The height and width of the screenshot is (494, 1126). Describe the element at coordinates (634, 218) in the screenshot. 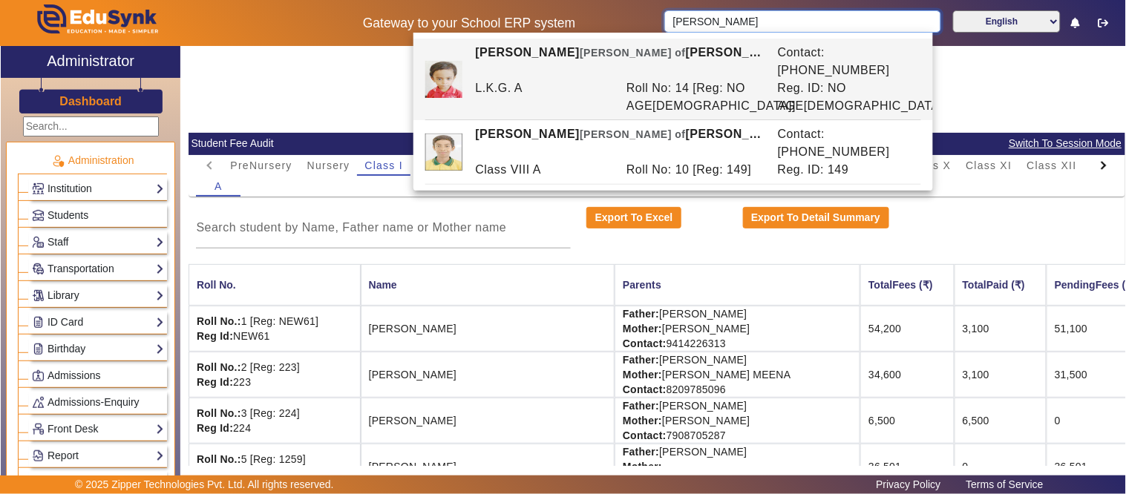

I see `button: Export To Excel` at that location.